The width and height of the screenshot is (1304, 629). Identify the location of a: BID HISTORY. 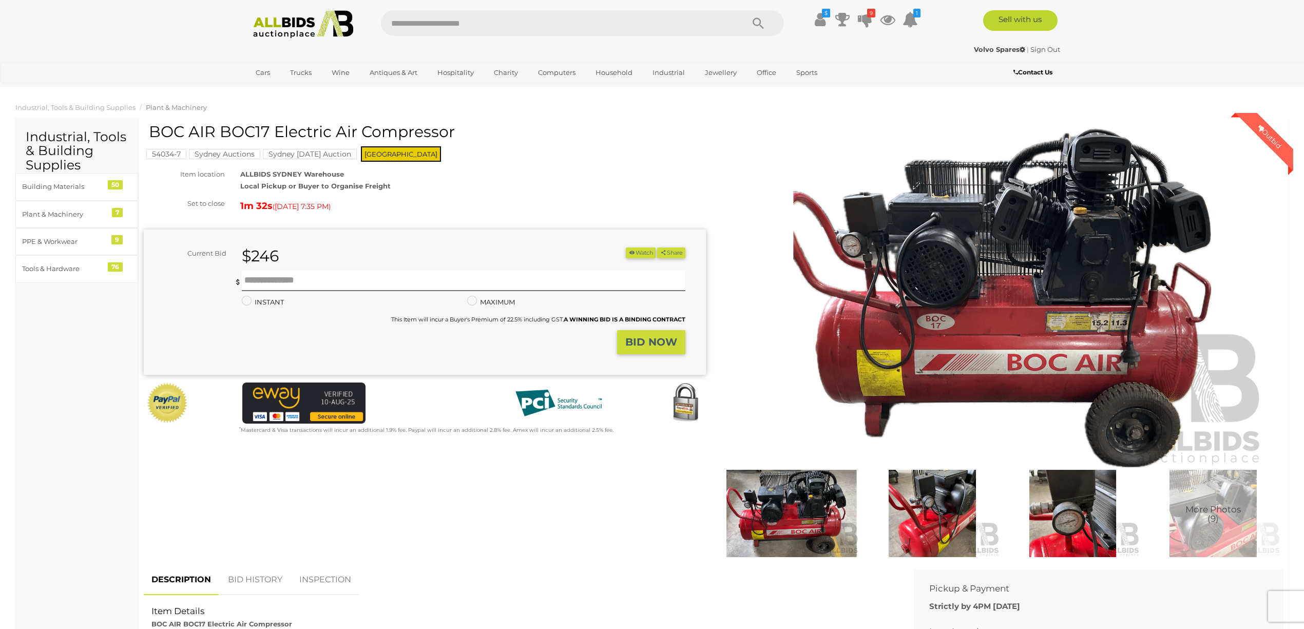
(255, 579).